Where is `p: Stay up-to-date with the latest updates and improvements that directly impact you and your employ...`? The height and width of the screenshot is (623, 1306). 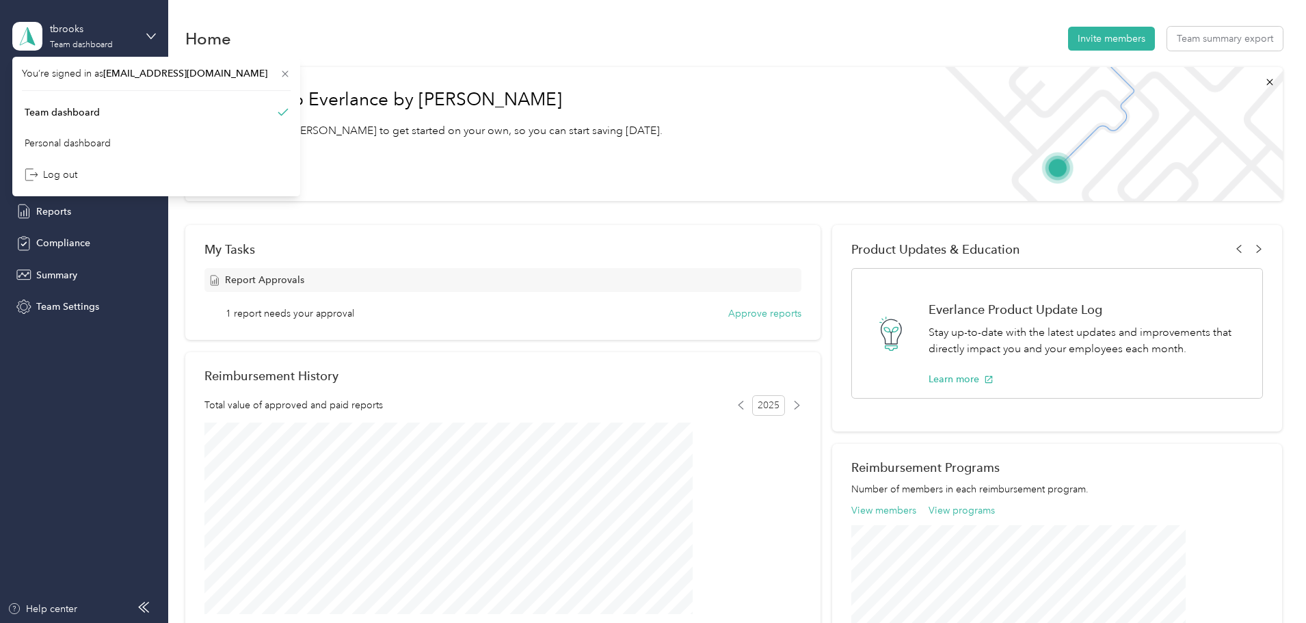 p: Stay up-to-date with the latest updates and improvements that directly impact you and your employ... is located at coordinates (1088, 341).